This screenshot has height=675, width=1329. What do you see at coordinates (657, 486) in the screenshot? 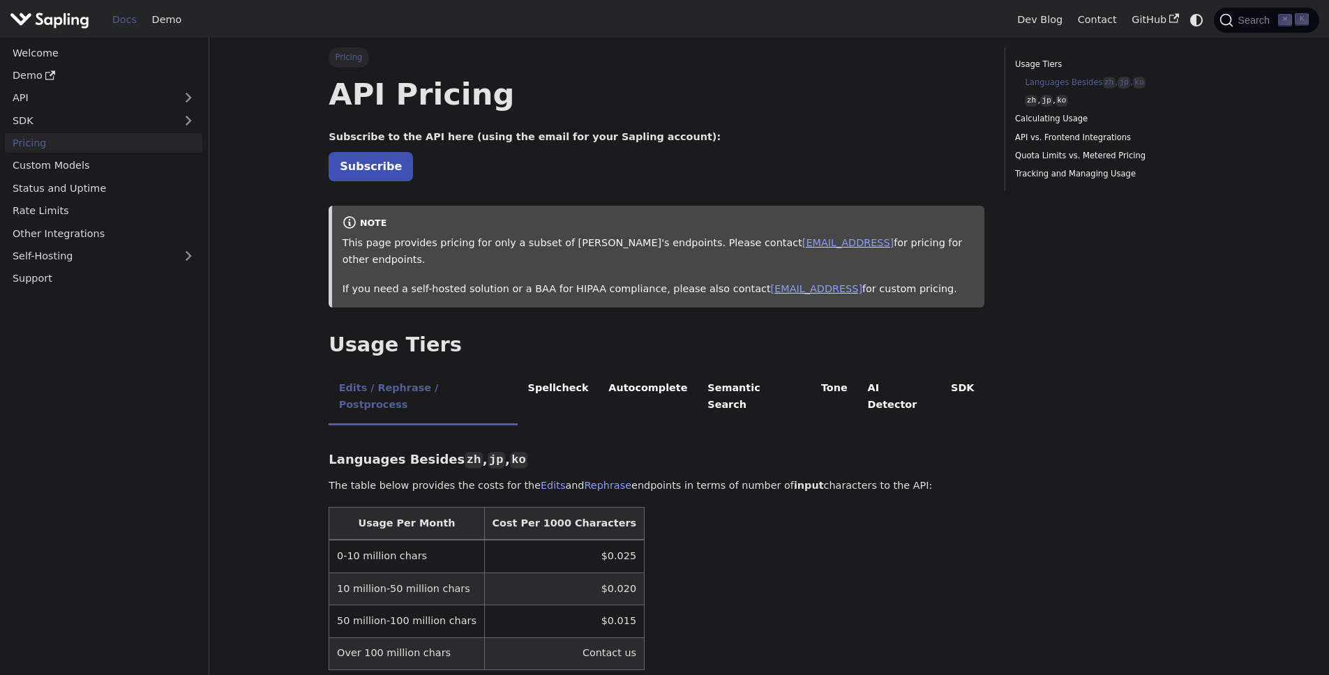
I see `p: The table below provides the costs for the and endpoints in terms of number of characters to the ...` at bounding box center [657, 486].